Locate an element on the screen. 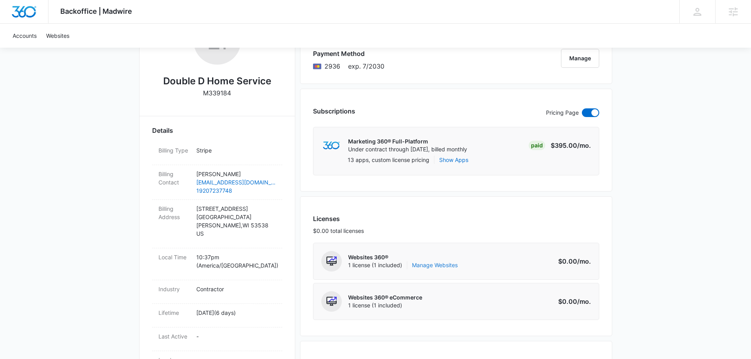 The image size is (751, 359). span: Mastercard ending with is located at coordinates (332, 66).